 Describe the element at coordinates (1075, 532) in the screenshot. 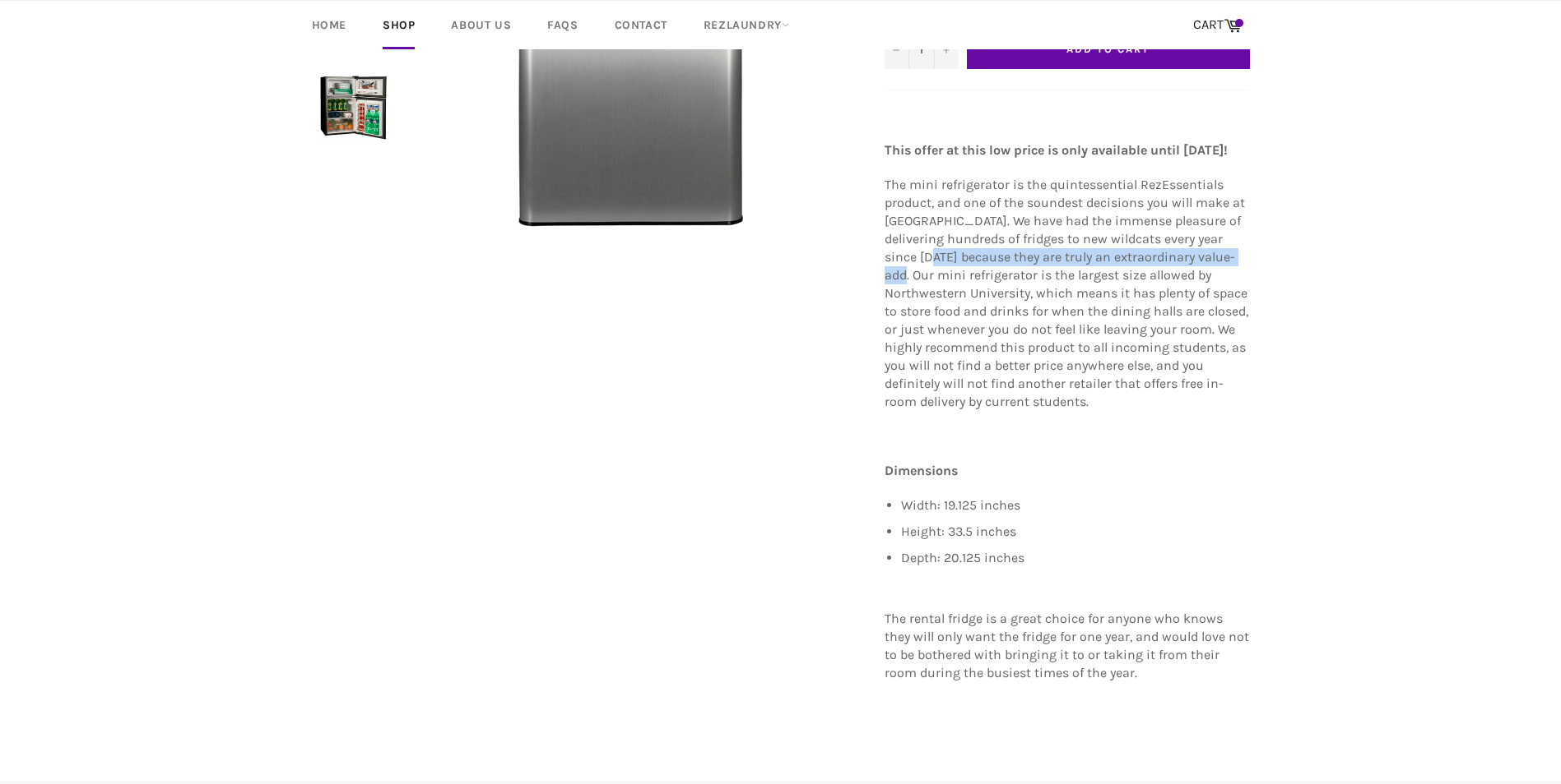

I see `li: Height: 33.5 inches` at that location.